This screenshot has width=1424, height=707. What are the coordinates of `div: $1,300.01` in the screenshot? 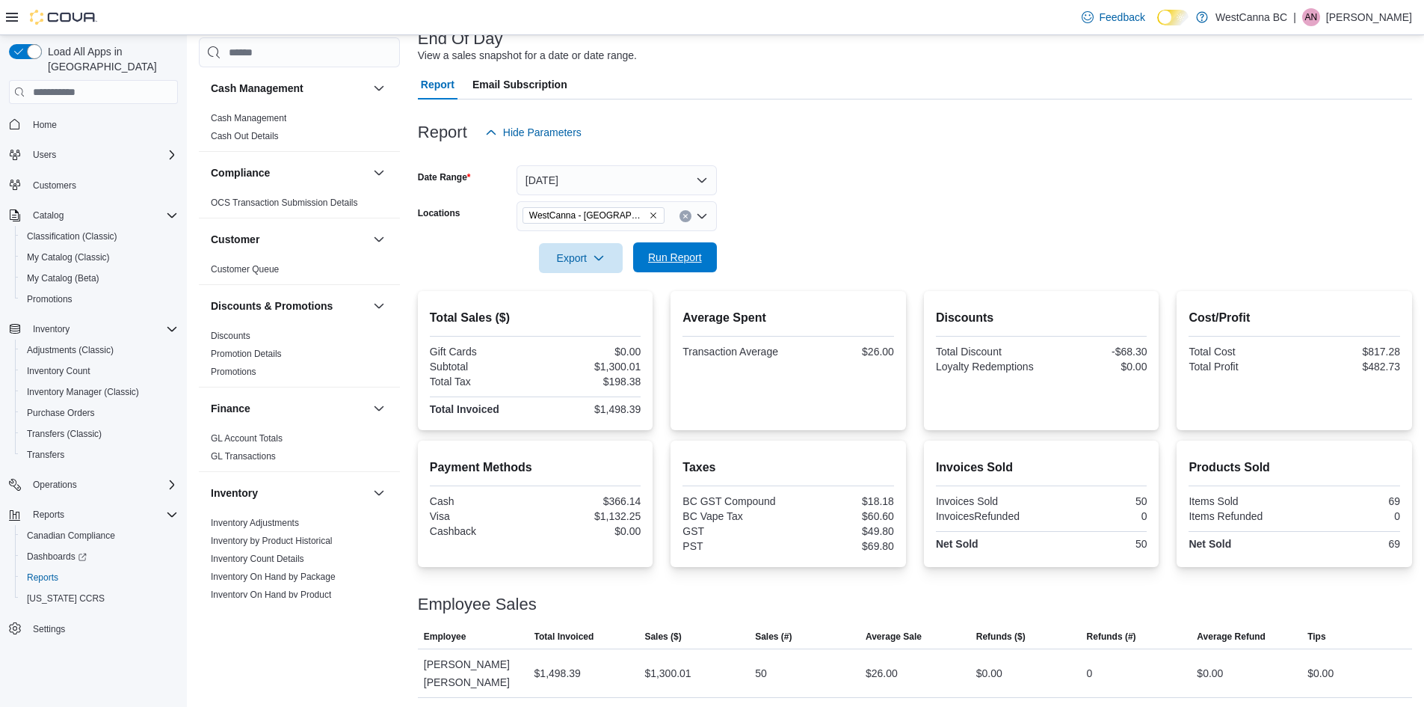 It's located at (589, 366).